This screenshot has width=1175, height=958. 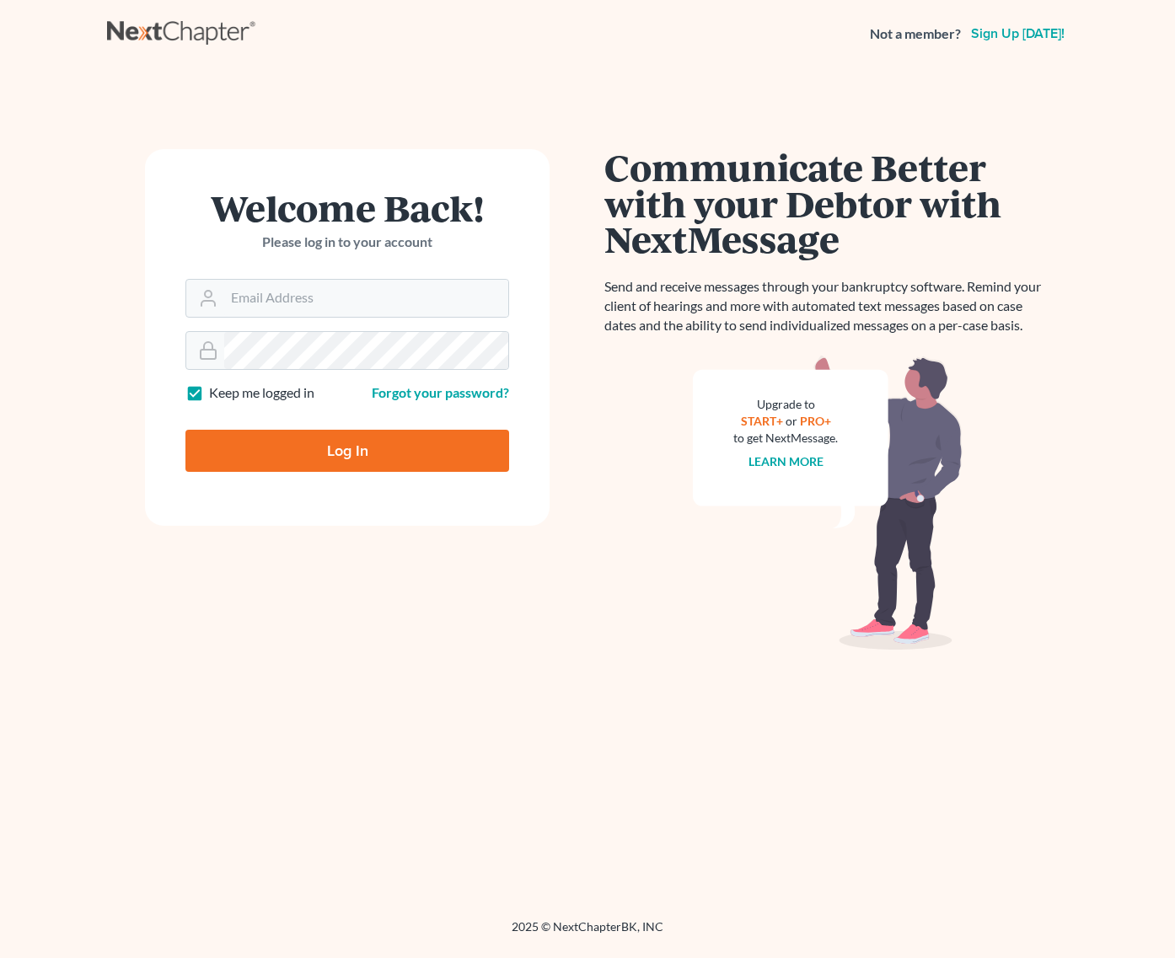 What do you see at coordinates (366, 298) in the screenshot?
I see `input: Email Address` at bounding box center [366, 298].